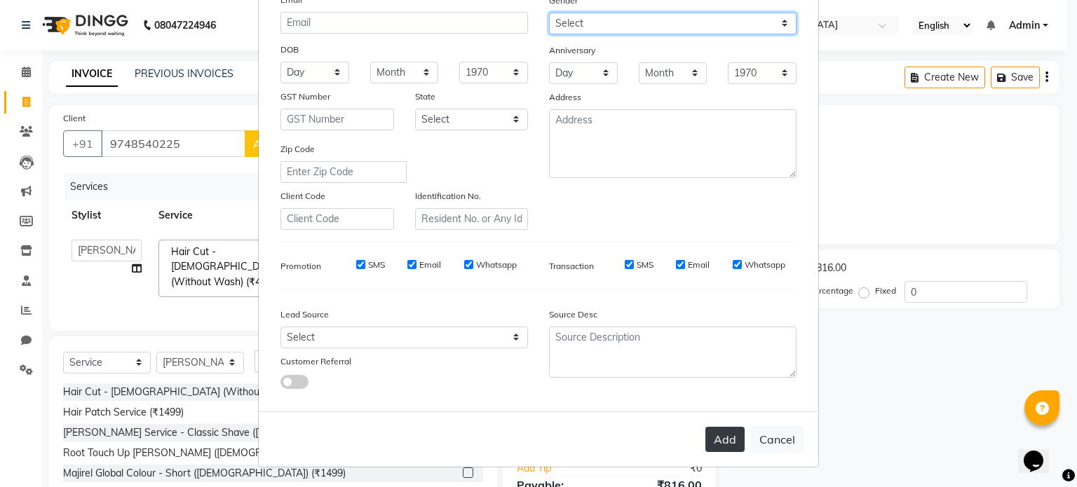 This screenshot has width=1077, height=487. I want to click on label: Address, so click(565, 97).